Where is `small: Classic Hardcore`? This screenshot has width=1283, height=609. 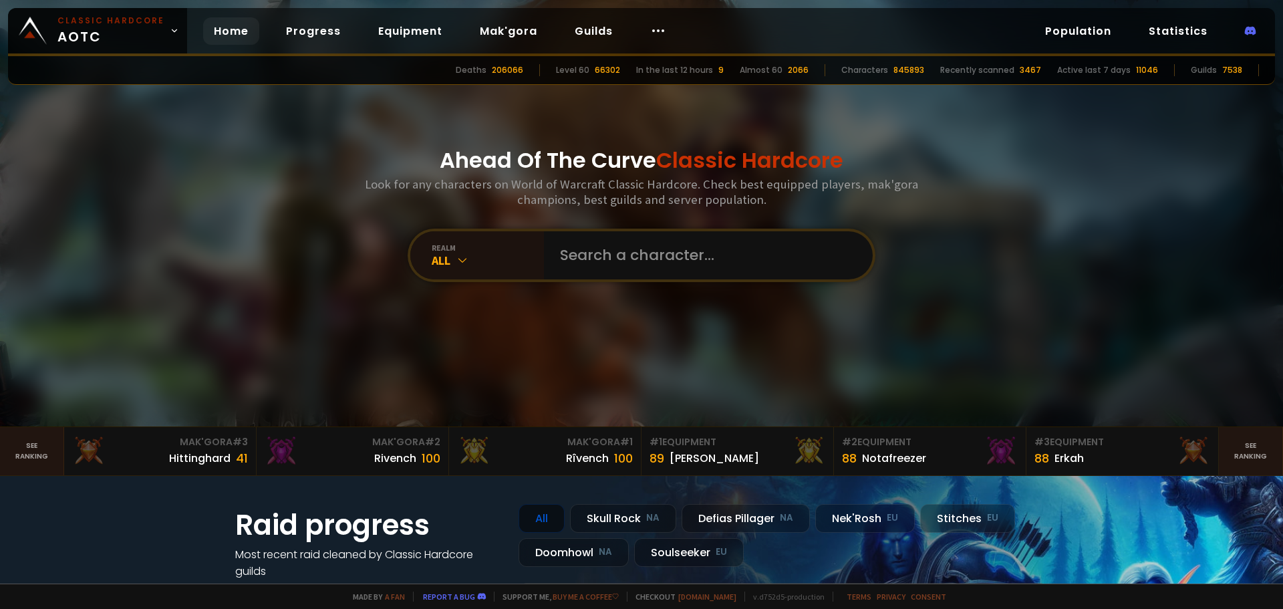 small: Classic Hardcore is located at coordinates (111, 21).